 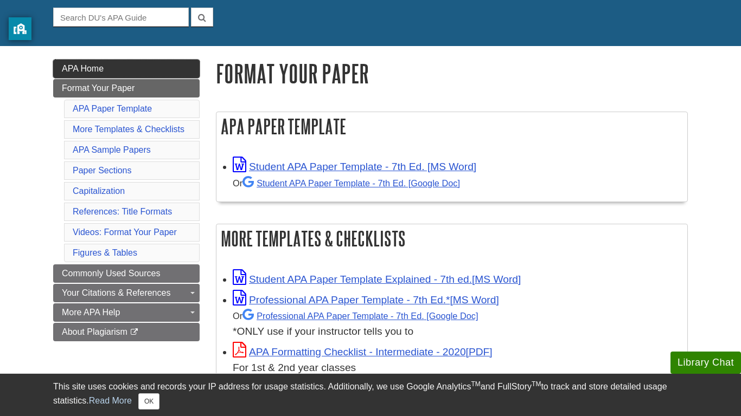 I want to click on h2: More Templates & Checklists, so click(x=452, y=239).